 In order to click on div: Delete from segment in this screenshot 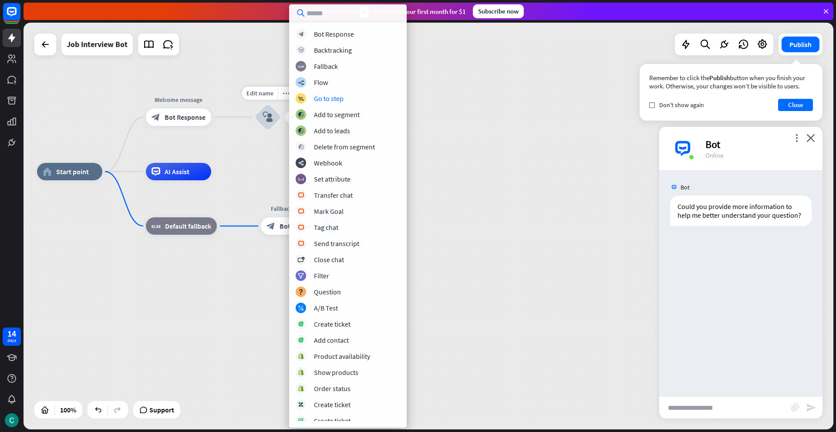, I will do `click(344, 147)`.